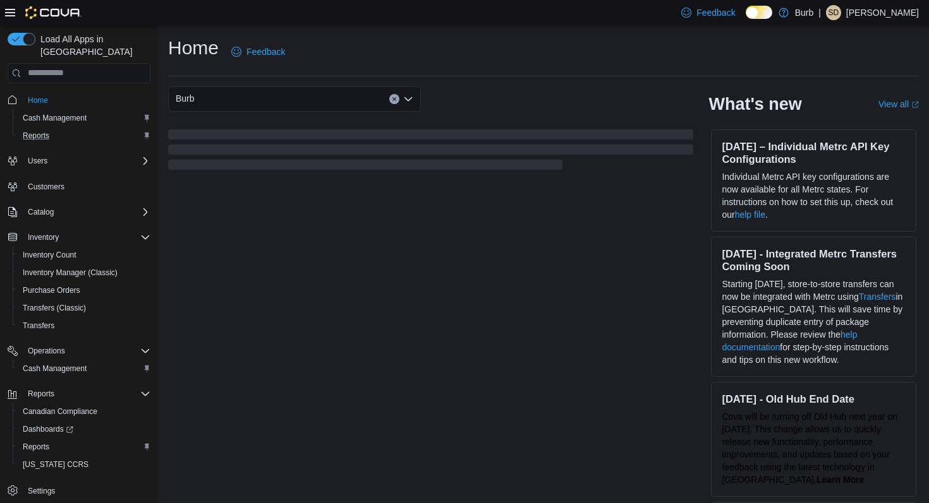  What do you see at coordinates (79, 490) in the screenshot?
I see `button: Settings` at bounding box center [79, 490].